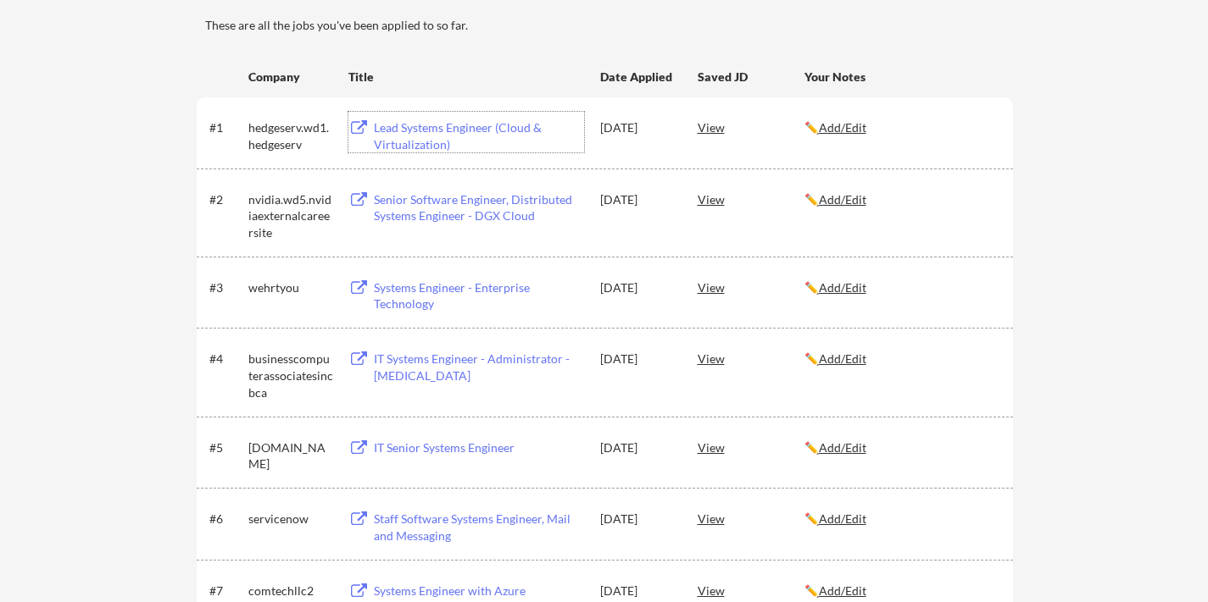  What do you see at coordinates (291, 77) in the screenshot?
I see `div: Company` at bounding box center [291, 77].